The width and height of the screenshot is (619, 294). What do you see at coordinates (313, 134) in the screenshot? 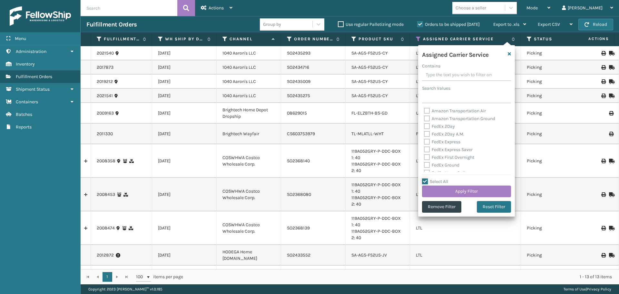
I see `td: CS603753979` at bounding box center [313, 134].